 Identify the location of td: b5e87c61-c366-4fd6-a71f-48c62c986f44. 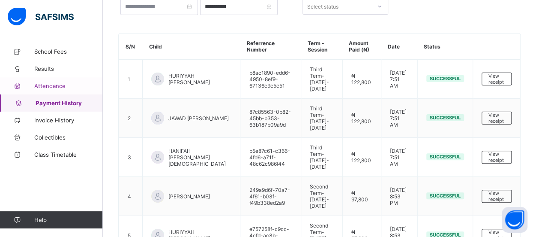
(271, 157).